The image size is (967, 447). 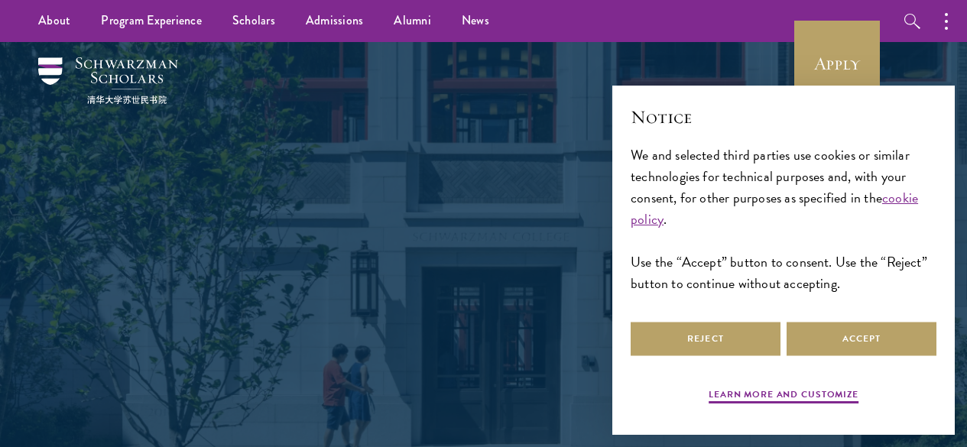 What do you see at coordinates (783, 117) in the screenshot?
I see `h2: Notice` at bounding box center [783, 117].